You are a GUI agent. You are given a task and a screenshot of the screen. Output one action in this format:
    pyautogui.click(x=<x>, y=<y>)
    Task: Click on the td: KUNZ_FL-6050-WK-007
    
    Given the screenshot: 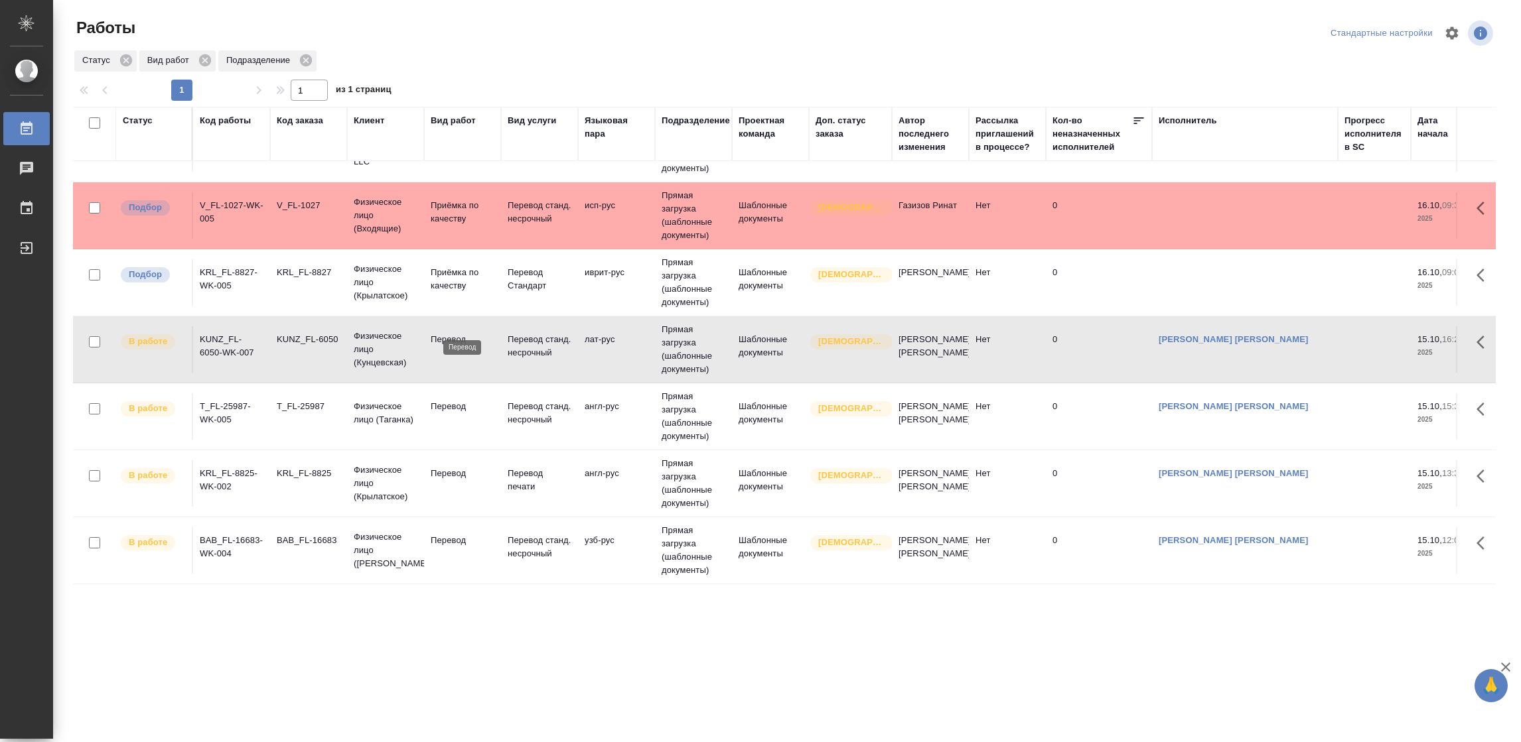 What is the action you would take?
    pyautogui.click(x=232, y=350)
    